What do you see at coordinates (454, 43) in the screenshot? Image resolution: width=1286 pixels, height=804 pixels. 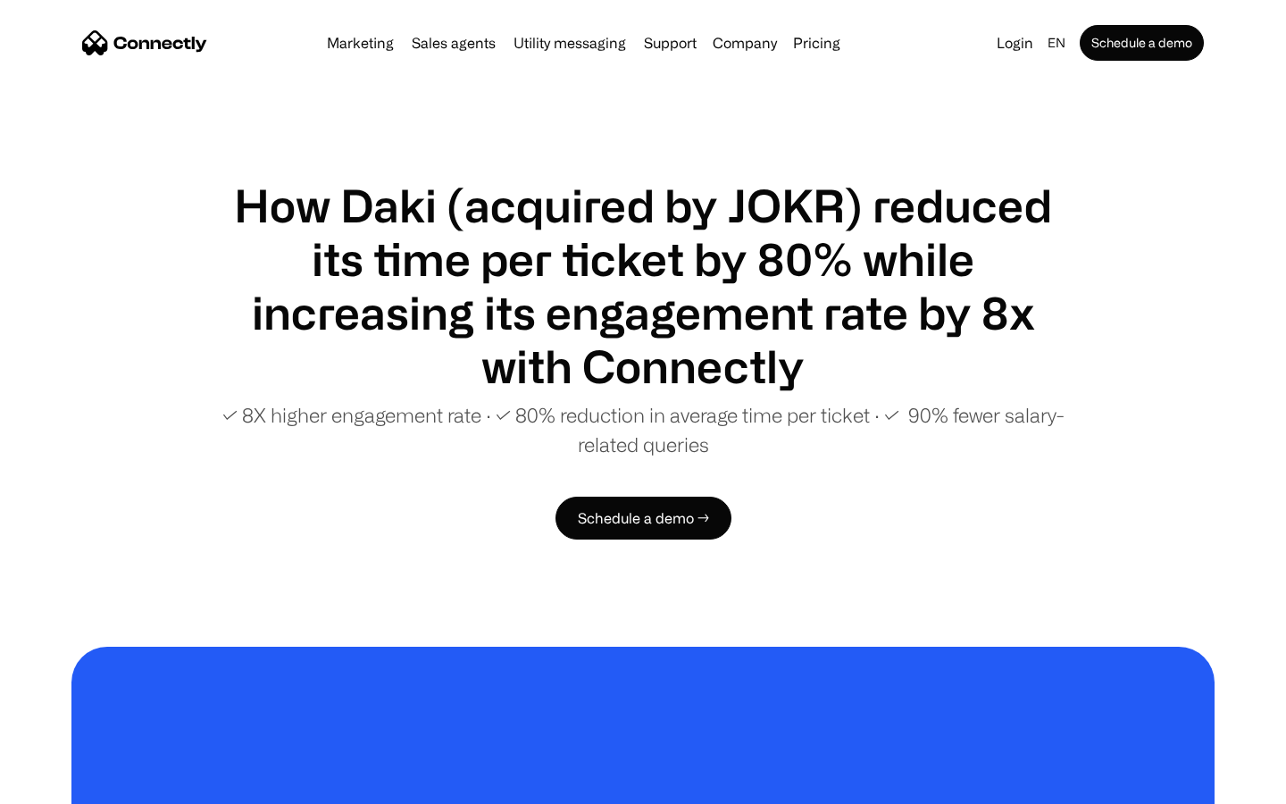 I see `a: Sales agents` at bounding box center [454, 43].